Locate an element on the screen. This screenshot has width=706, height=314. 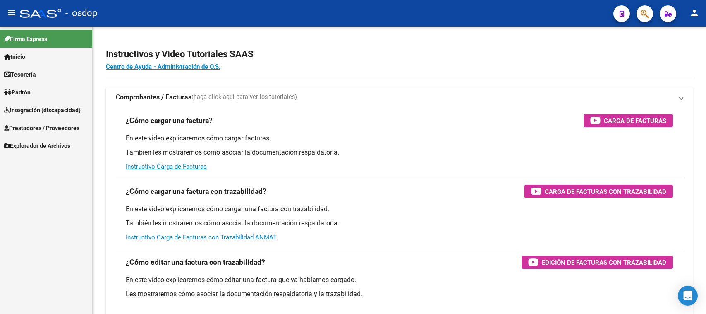
button: Carga de Facturas con Trazabilidad is located at coordinates (599, 191).